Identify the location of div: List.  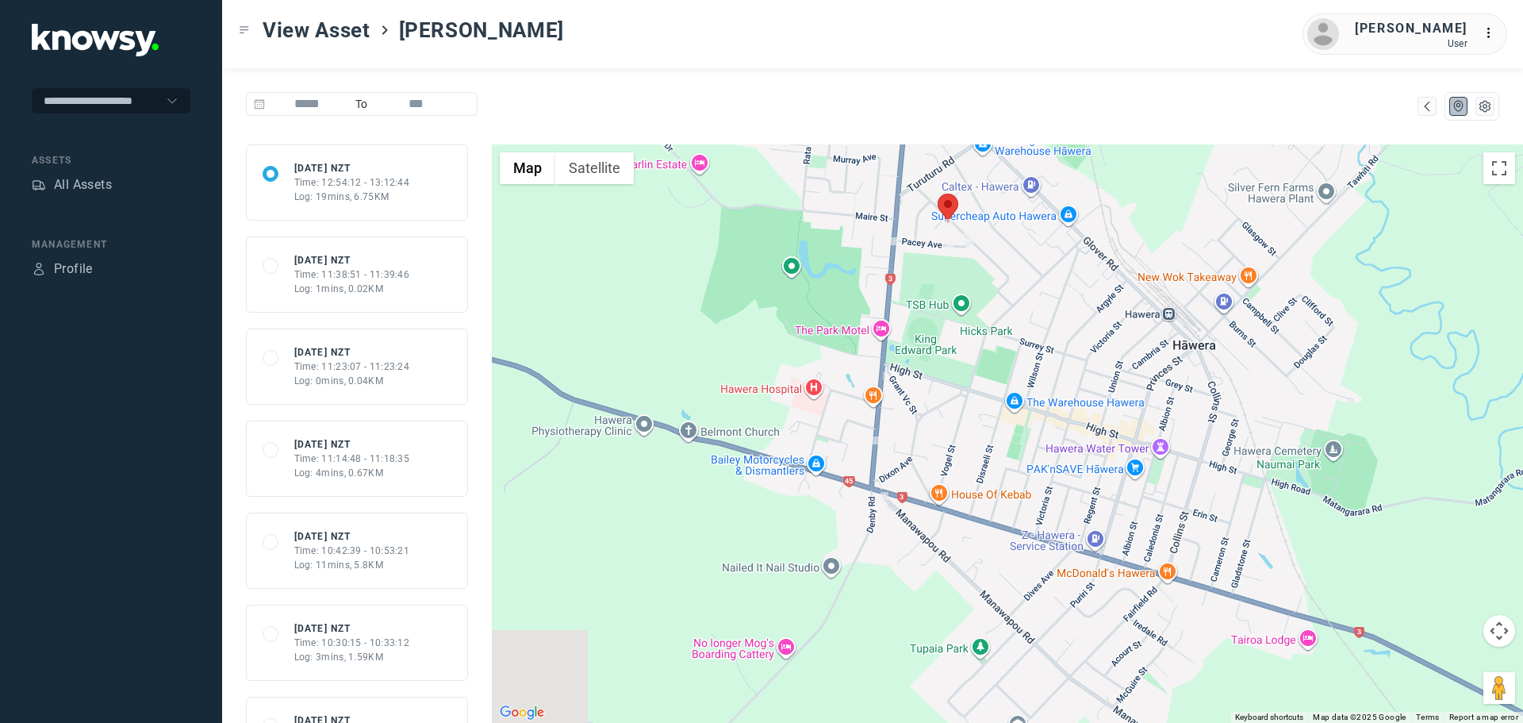
(1485, 106).